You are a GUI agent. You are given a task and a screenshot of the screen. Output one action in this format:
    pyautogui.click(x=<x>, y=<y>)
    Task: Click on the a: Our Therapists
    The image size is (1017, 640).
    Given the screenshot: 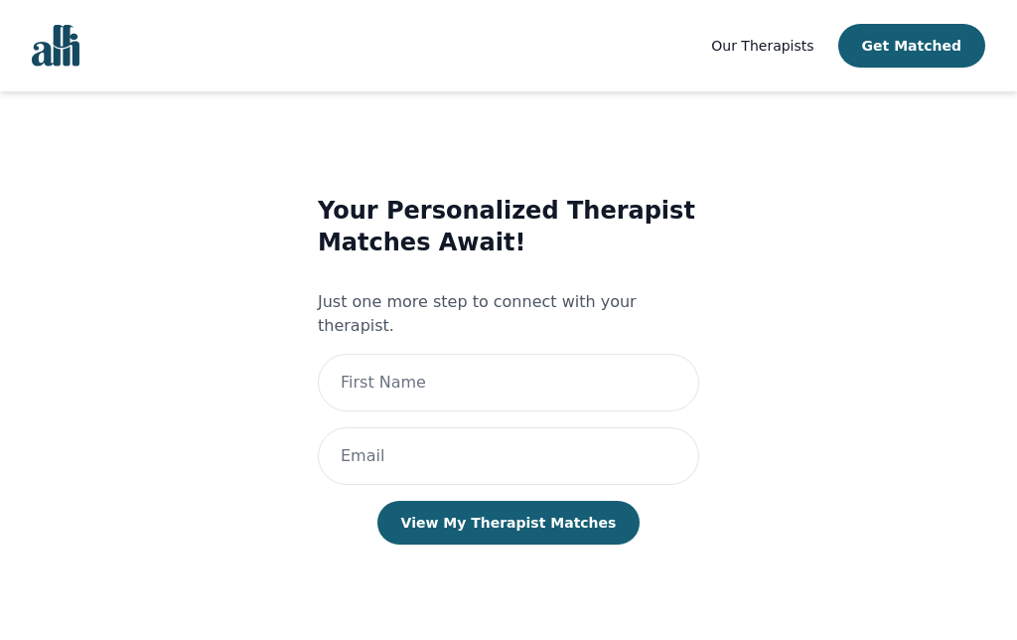 What is the action you would take?
    pyautogui.click(x=762, y=46)
    